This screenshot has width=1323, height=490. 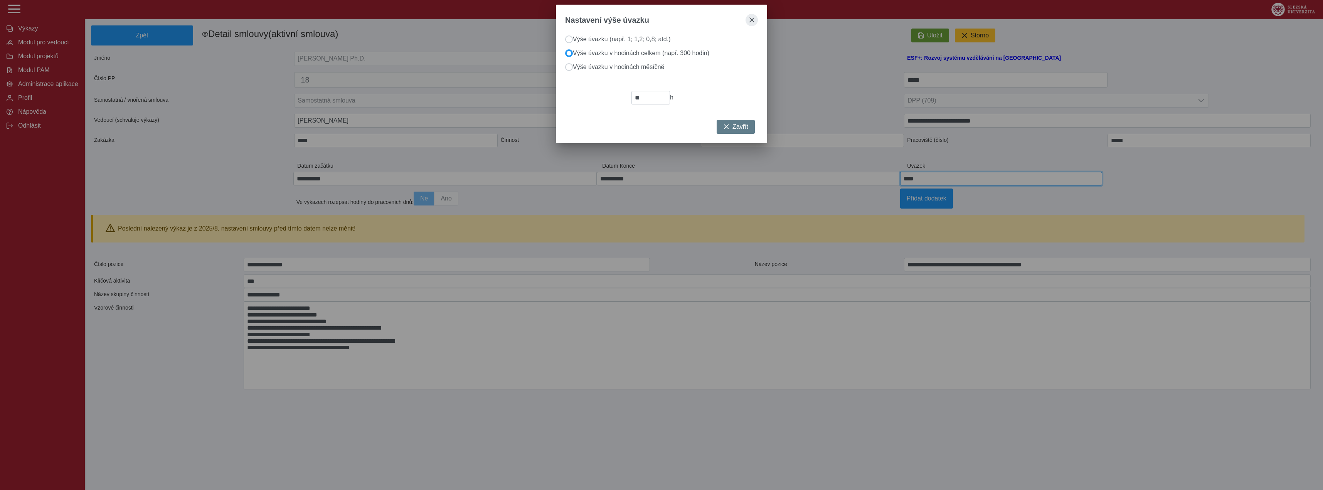 I want to click on span: Nastavení výše úvazku, so click(x=607, y=20).